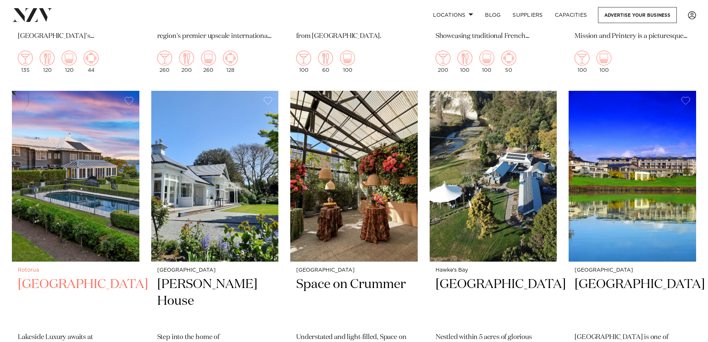  What do you see at coordinates (354, 301) in the screenshot?
I see `h2: Space on Crummer` at bounding box center [354, 301].